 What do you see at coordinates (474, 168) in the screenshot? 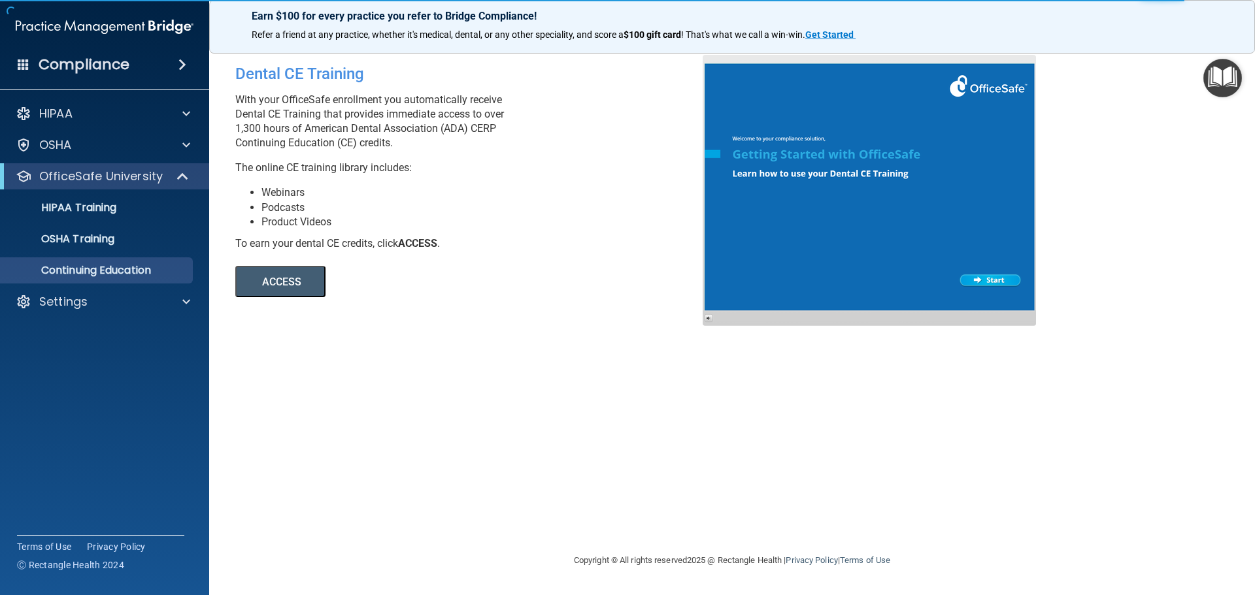
I see `p: The online CE training library includes:` at bounding box center [474, 168].